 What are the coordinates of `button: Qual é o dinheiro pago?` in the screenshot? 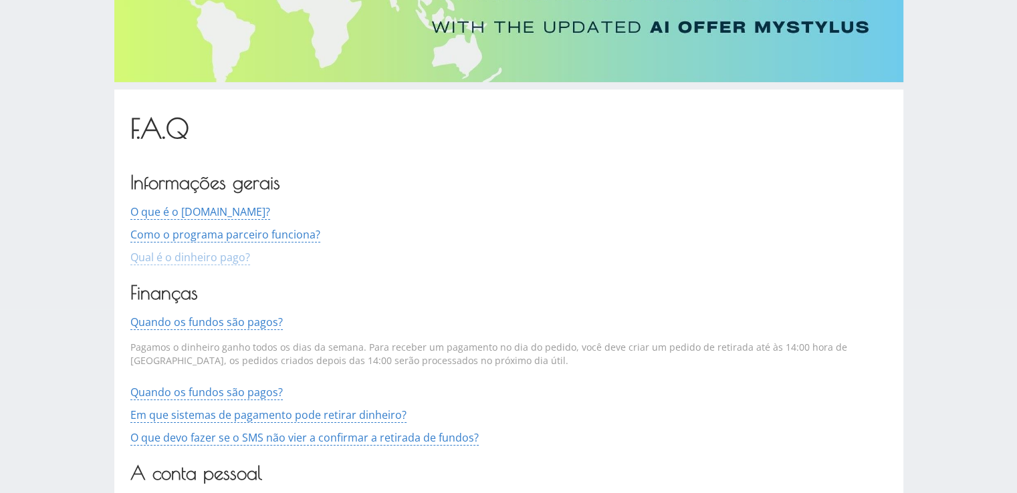 It's located at (190, 257).